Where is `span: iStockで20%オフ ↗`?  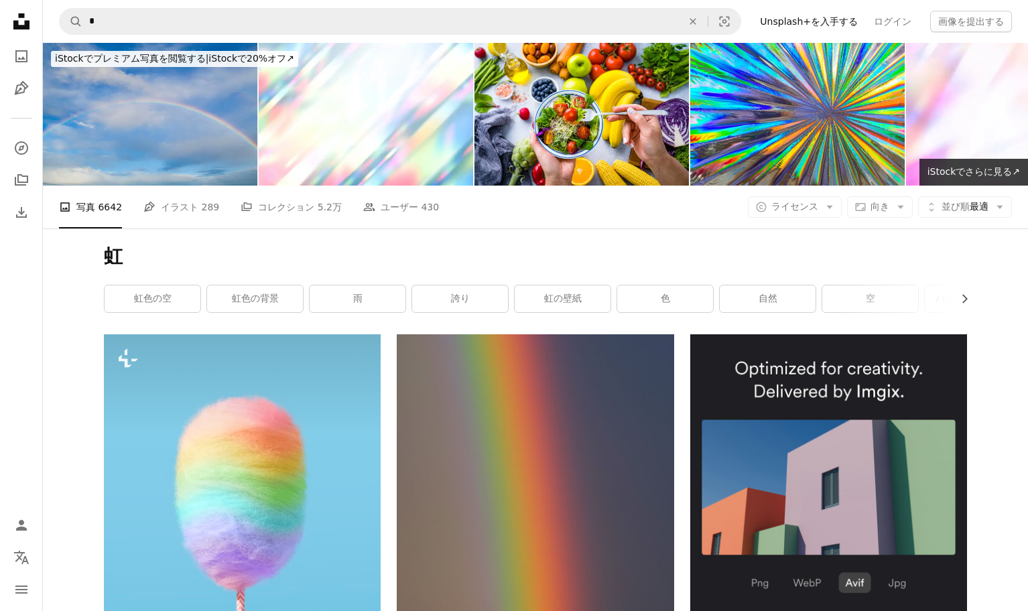 span: iStockで20%オフ ↗ is located at coordinates (174, 58).